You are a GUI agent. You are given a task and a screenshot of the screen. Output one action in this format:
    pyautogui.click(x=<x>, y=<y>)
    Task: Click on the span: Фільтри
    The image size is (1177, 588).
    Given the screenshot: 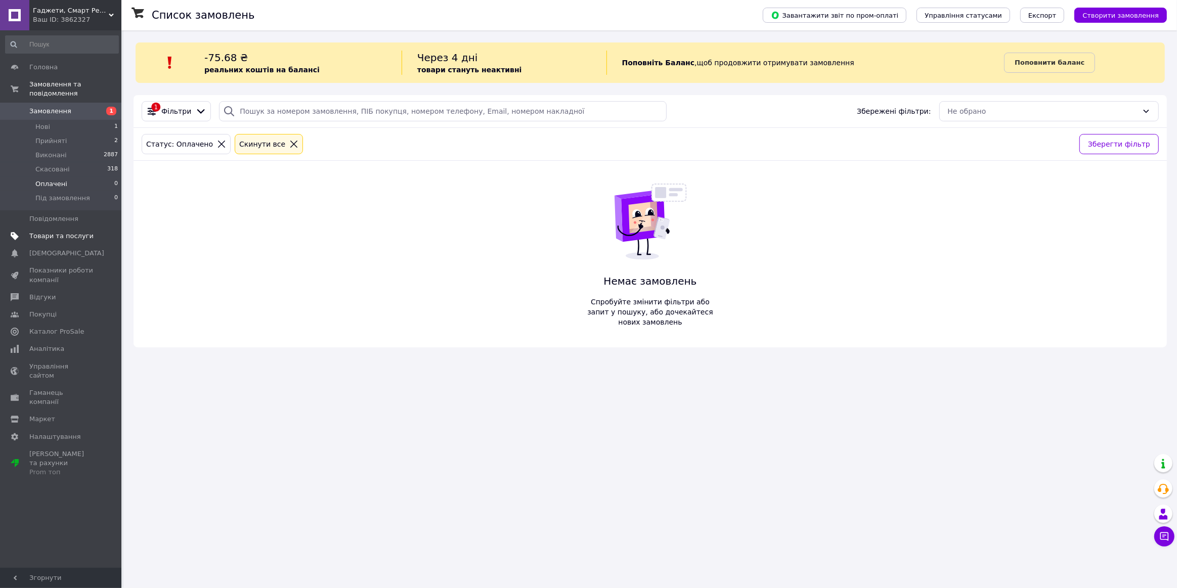 What is the action you would take?
    pyautogui.click(x=176, y=111)
    